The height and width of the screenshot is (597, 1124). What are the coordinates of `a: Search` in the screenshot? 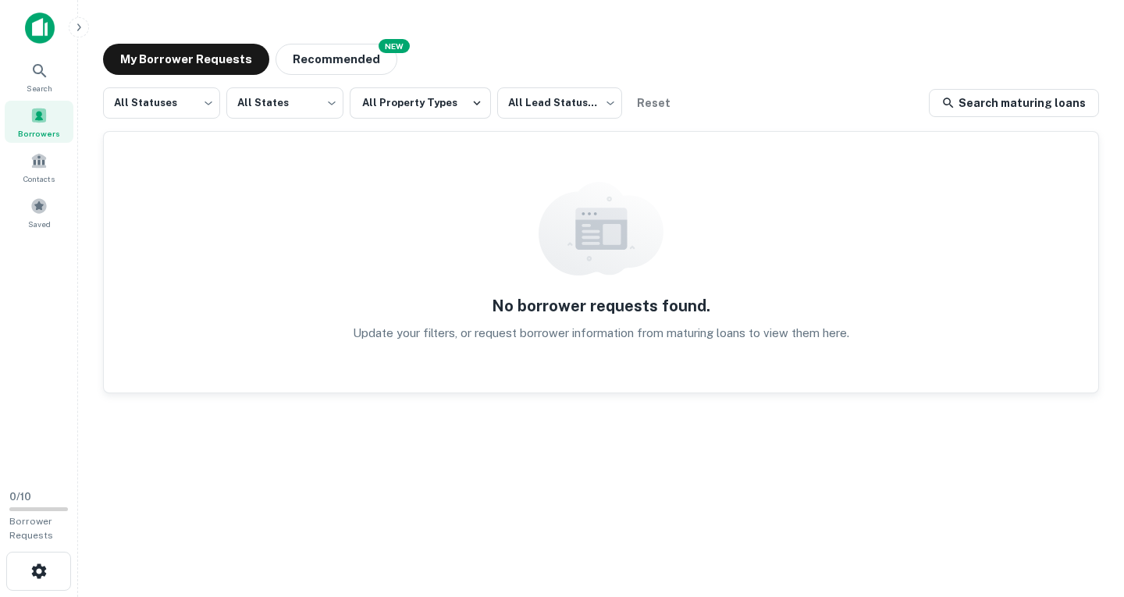 It's located at (39, 76).